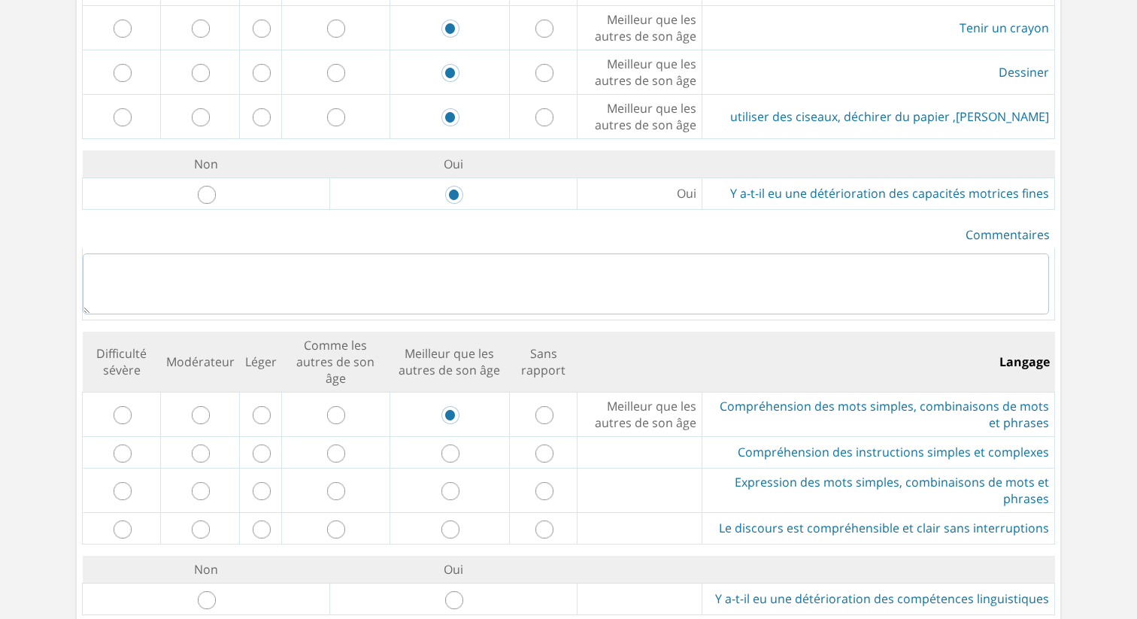 The width and height of the screenshot is (1137, 619). Describe the element at coordinates (878, 362) in the screenshot. I see `td: Langage` at that location.